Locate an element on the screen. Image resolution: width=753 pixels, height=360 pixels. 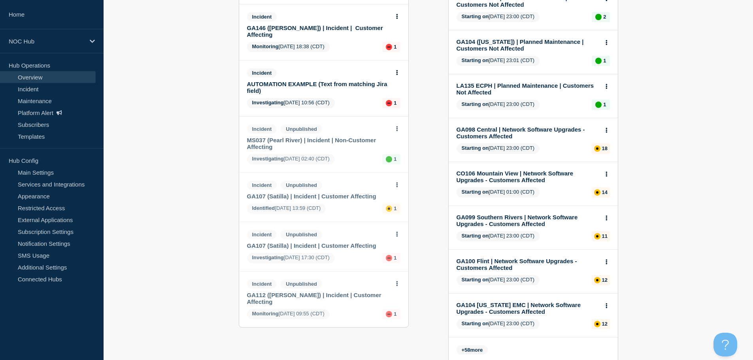
p: 18 is located at coordinates (605, 148).